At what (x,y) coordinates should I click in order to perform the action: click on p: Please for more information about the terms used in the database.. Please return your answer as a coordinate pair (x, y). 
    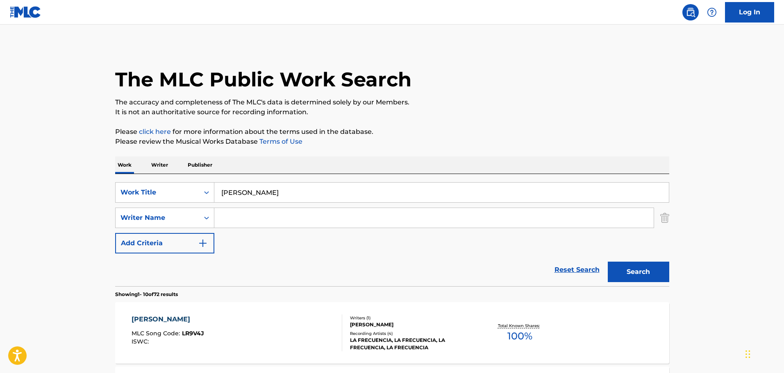
    Looking at the image, I should click on (392, 132).